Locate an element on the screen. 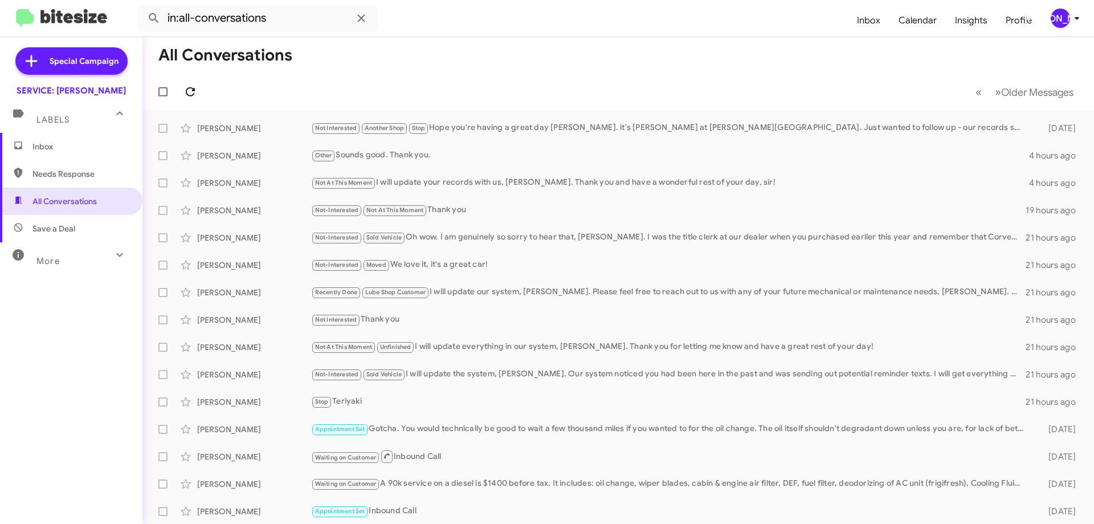 The height and width of the screenshot is (524, 1094). span: Lube Shop Customer is located at coordinates (395, 292).